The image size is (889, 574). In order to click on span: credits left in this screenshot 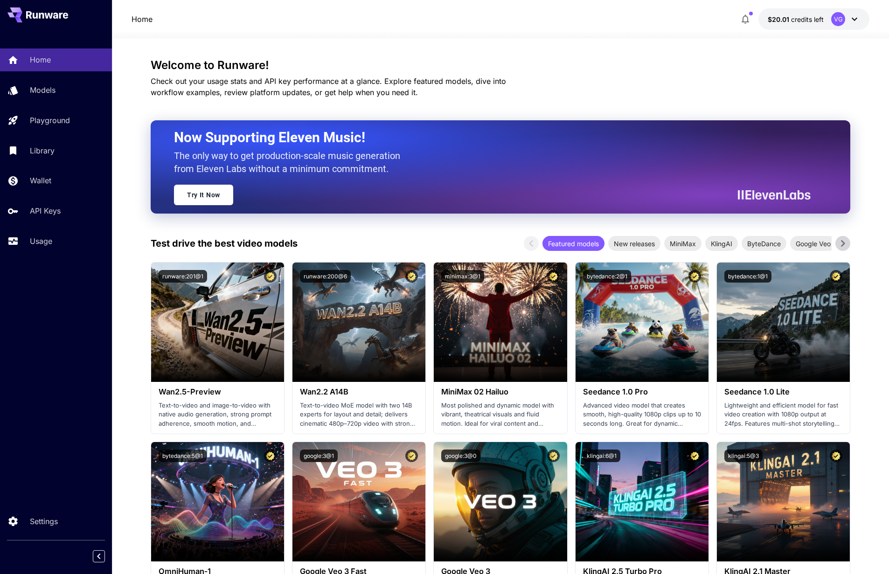, I will do `click(807, 19)`.